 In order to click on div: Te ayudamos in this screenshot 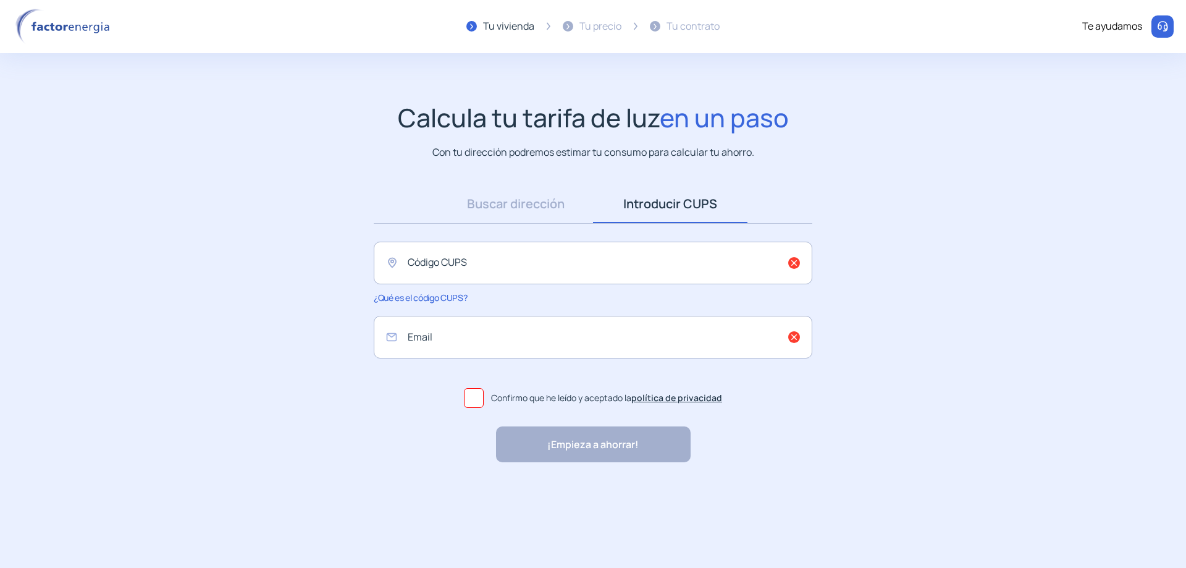, I will do `click(1112, 27)`.